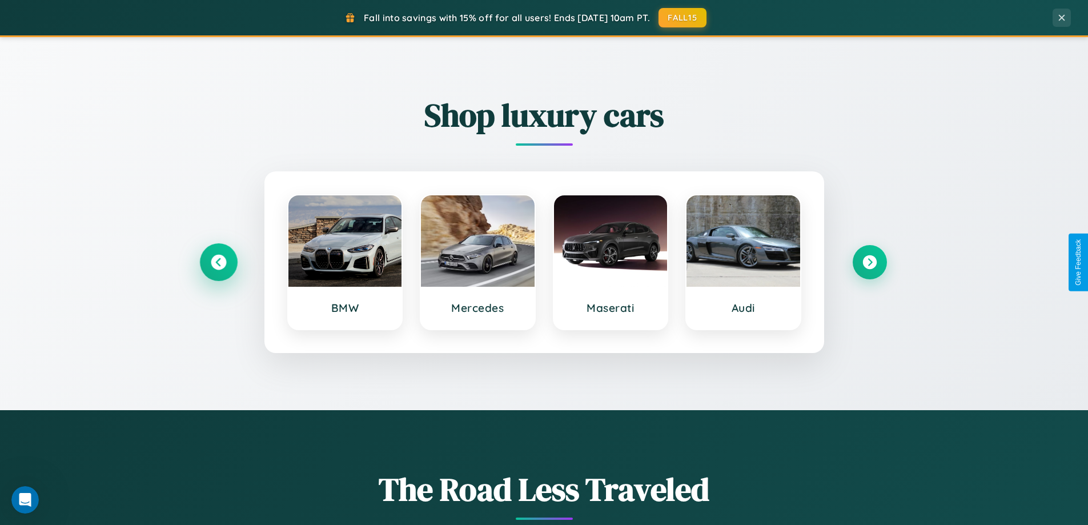  Describe the element at coordinates (743, 308) in the screenshot. I see `h3: Audi` at that location.